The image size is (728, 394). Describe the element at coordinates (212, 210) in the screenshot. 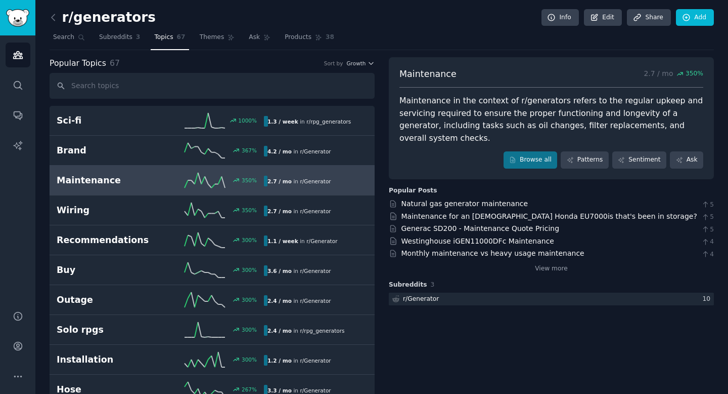

I see `a: Wiring350%2.7 / moin r/Generator` at that location.